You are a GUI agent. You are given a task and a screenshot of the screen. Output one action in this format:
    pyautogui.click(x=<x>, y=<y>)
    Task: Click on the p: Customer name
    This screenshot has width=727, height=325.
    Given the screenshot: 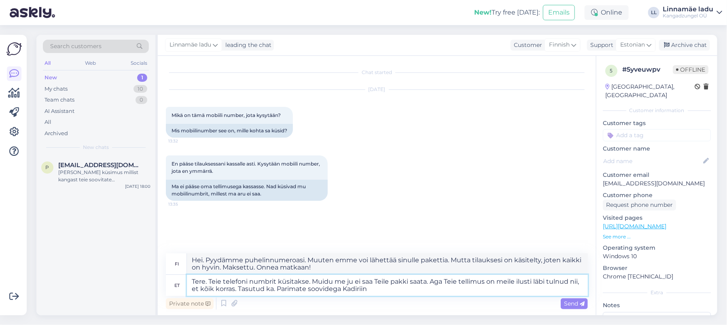 What is the action you would take?
    pyautogui.click(x=656, y=148)
    